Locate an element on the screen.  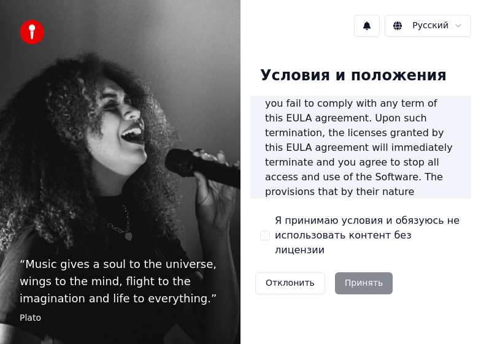
footer: Plato is located at coordinates (120, 319).